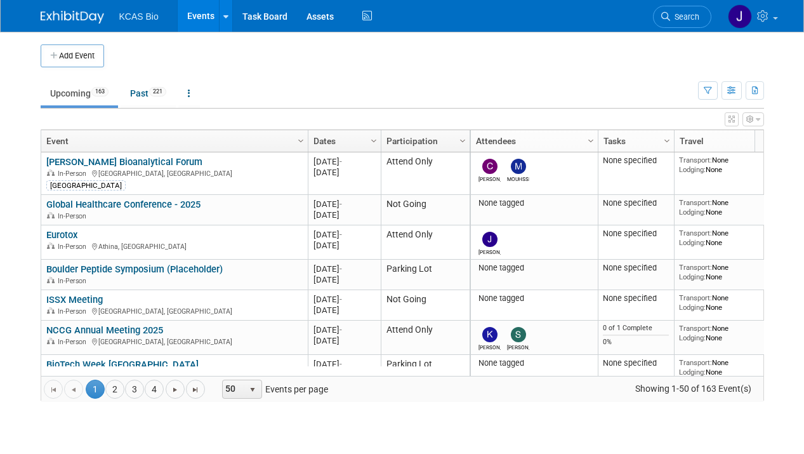  Describe the element at coordinates (123, 204) in the screenshot. I see `a: Global Healthcare Conference - 2025` at that location.